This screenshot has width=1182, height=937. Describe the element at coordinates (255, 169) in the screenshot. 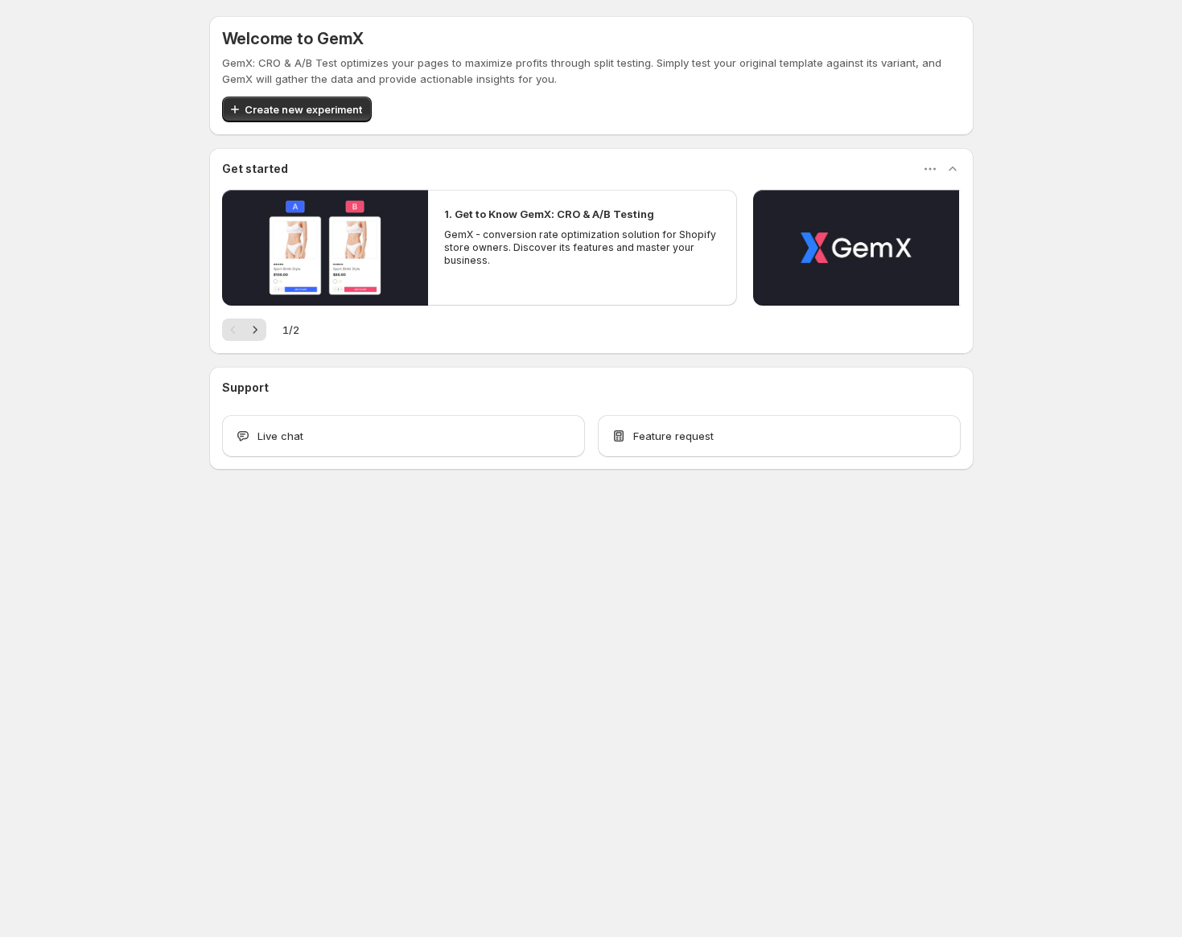

I see `h3: Get started` at that location.